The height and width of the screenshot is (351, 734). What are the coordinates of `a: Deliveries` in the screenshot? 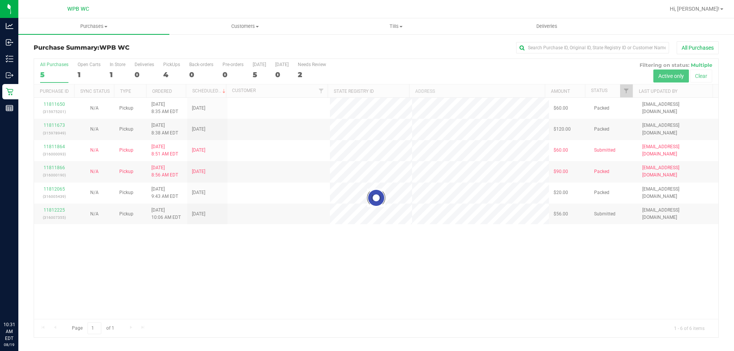 It's located at (547, 26).